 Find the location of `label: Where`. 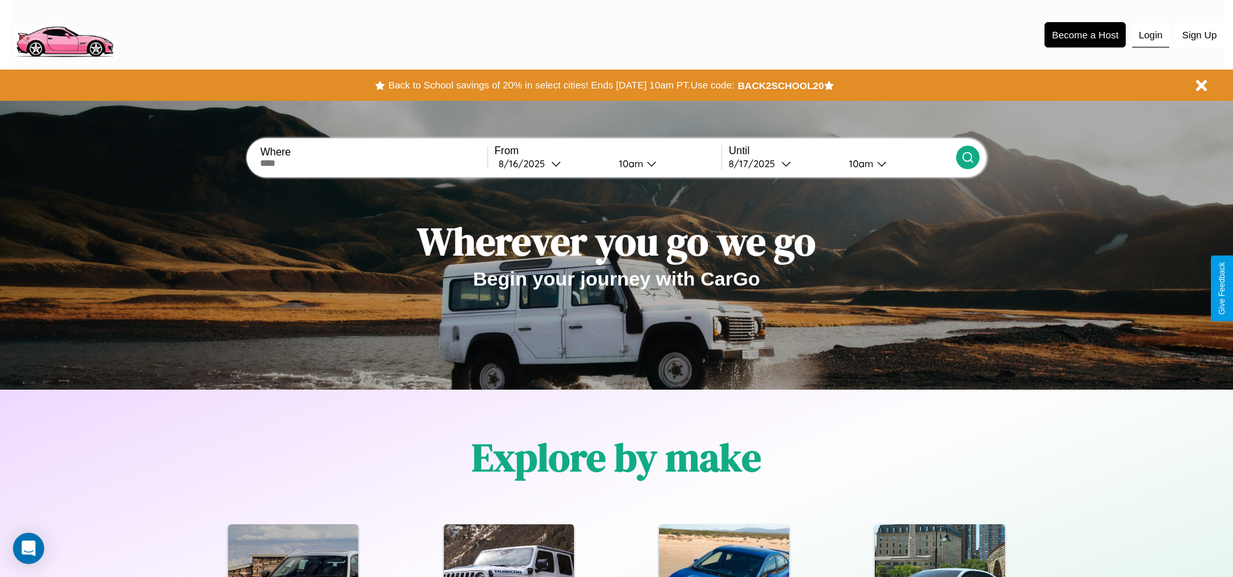

label: Where is located at coordinates (373, 152).